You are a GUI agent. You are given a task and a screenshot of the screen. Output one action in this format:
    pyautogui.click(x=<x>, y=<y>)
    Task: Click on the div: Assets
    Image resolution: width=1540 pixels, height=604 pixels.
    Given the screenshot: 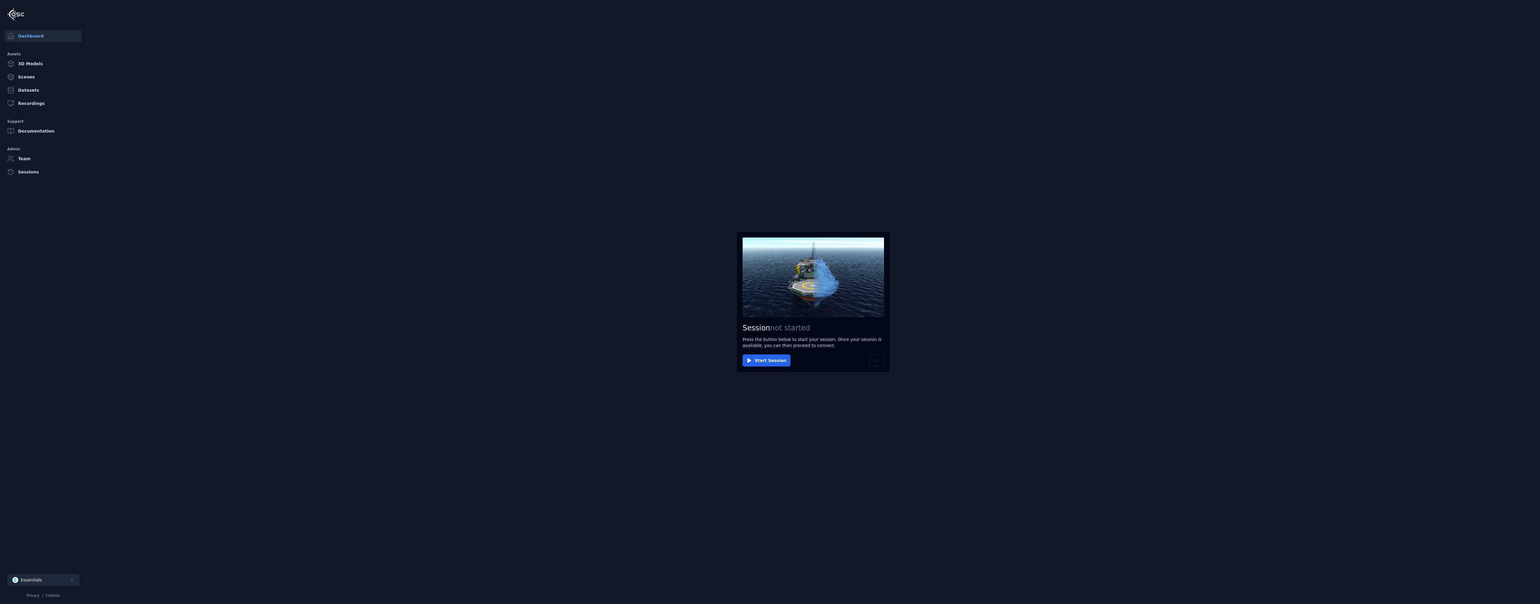 What is the action you would take?
    pyautogui.click(x=43, y=54)
    